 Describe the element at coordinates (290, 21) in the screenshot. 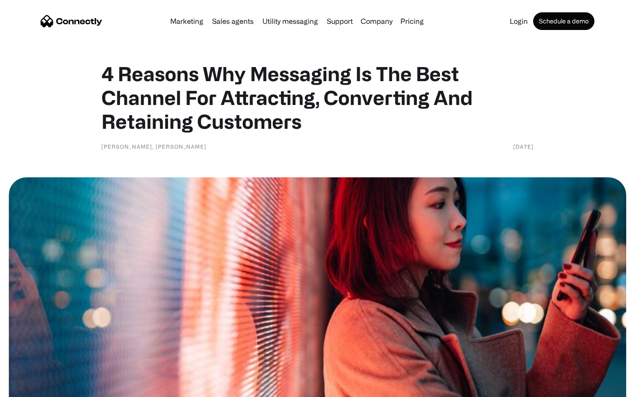

I see `a: Utility messaging` at that location.